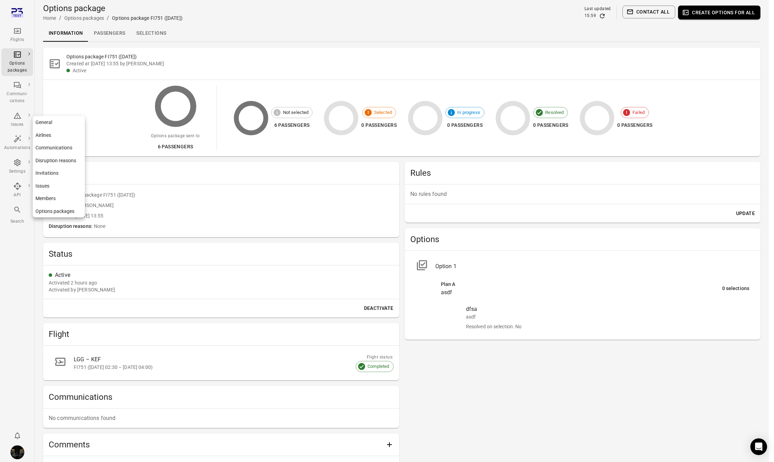 The height and width of the screenshot is (462, 774). Describe the element at coordinates (17, 40) in the screenshot. I see `div: Flights` at that location.